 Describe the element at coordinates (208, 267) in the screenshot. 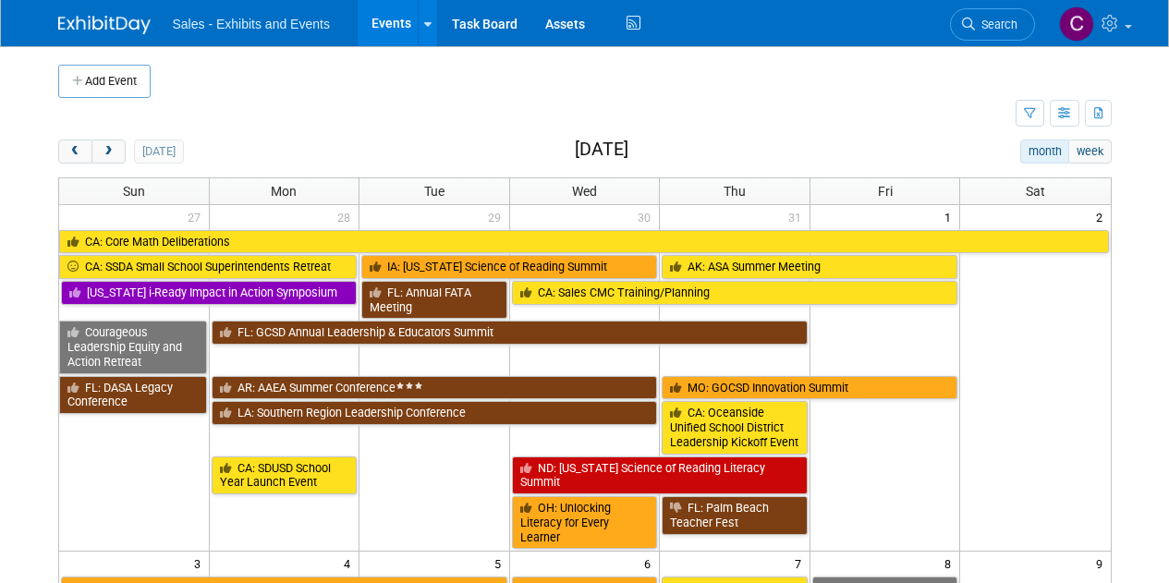

I see `a: CA: SSDA Small School Superintendents Retreat` at that location.